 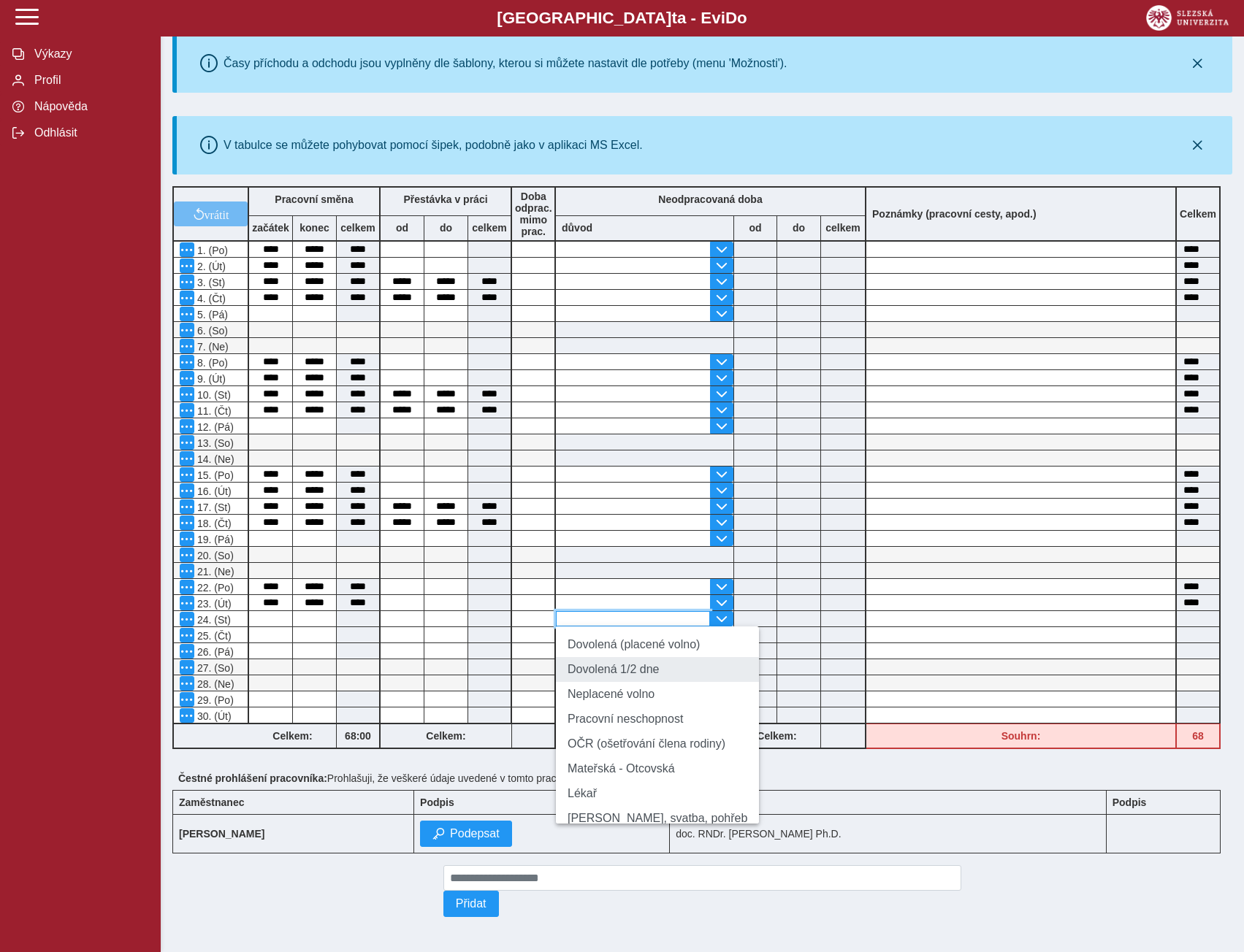 I want to click on b: Poznámky (pracovní cesty, apod.), so click(x=954, y=214).